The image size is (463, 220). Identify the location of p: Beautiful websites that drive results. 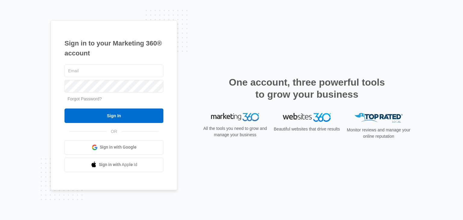
(307, 129).